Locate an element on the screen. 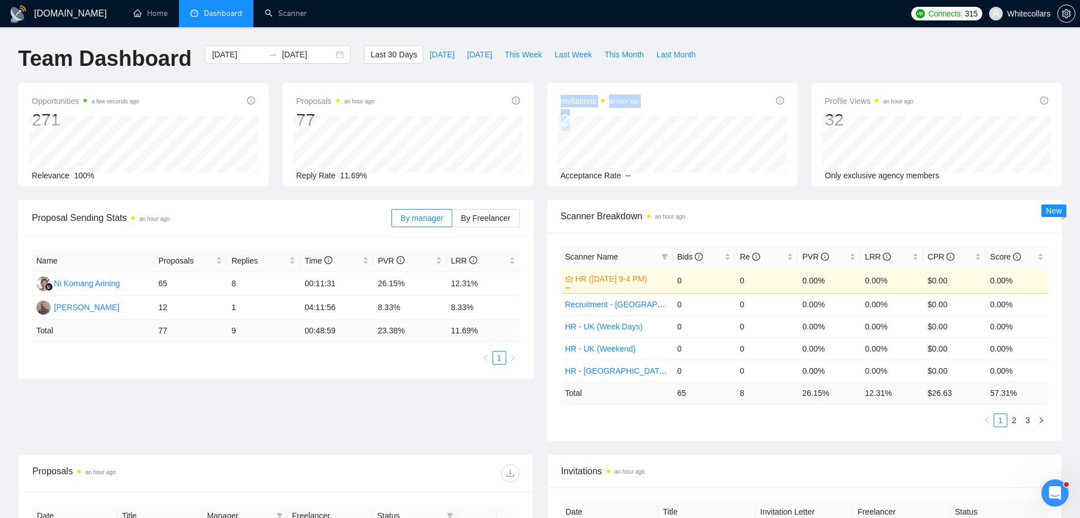  img: upwork-logo.png is located at coordinates (920, 14).